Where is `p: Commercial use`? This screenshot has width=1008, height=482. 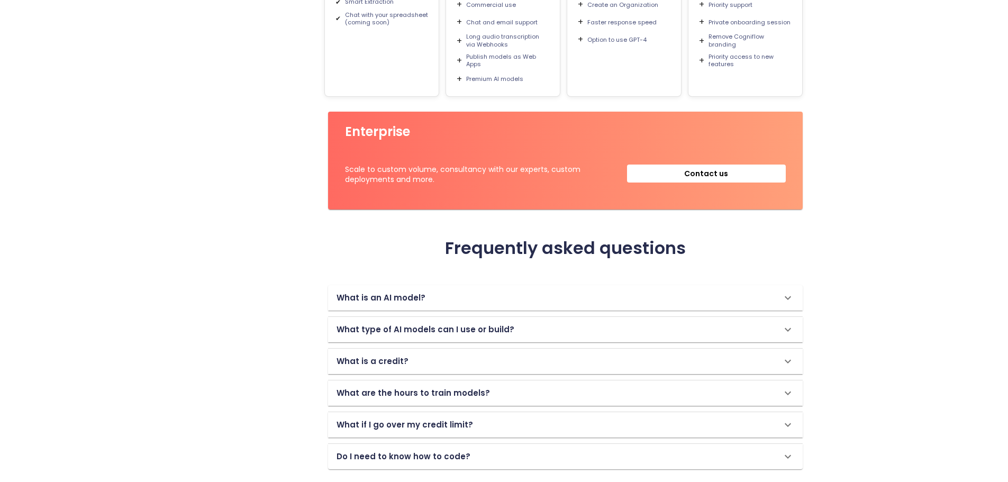
p: Commercial use is located at coordinates (491, 5).